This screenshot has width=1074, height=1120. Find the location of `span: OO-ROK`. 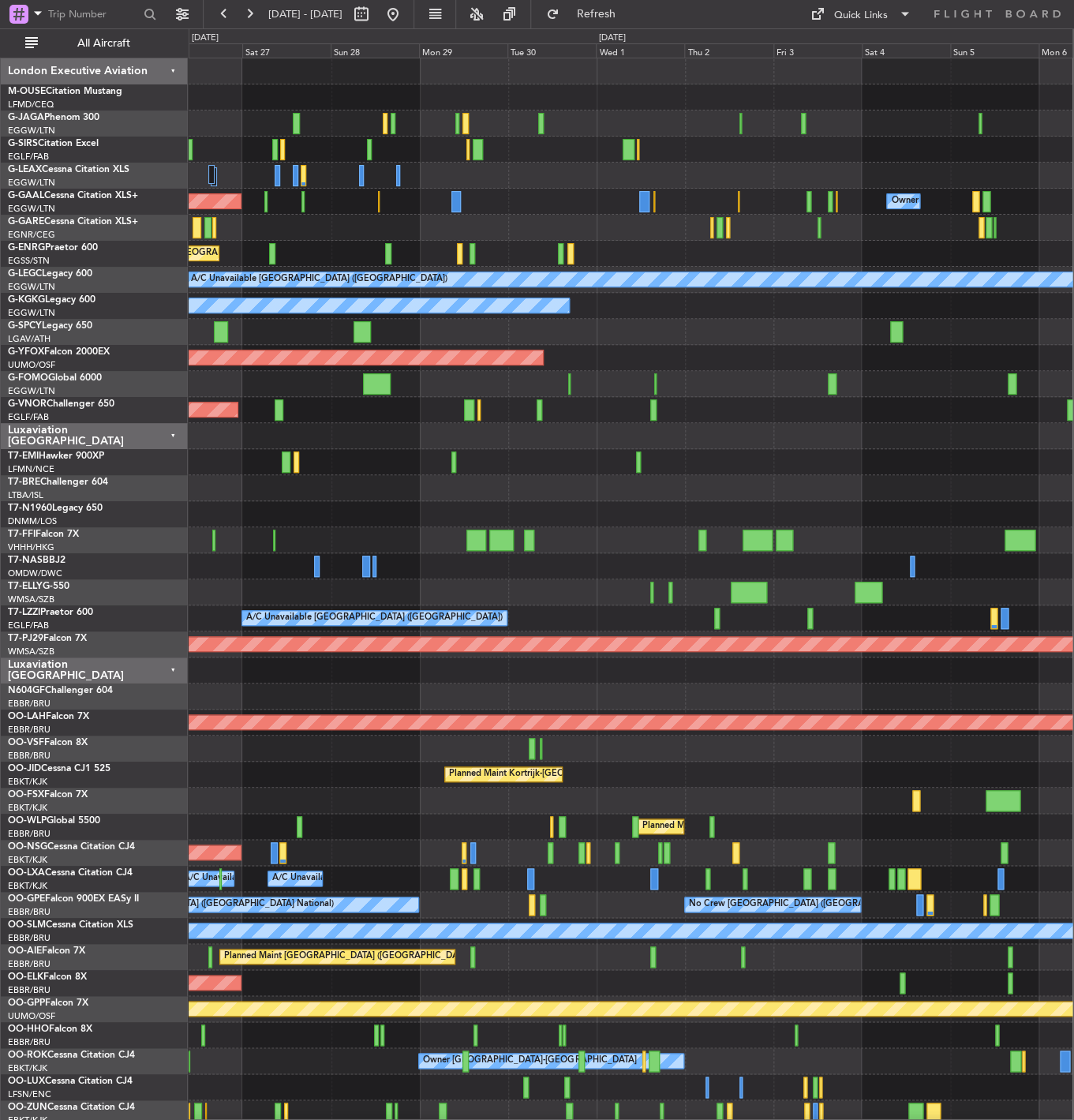

span: OO-ROK is located at coordinates (28, 1056).